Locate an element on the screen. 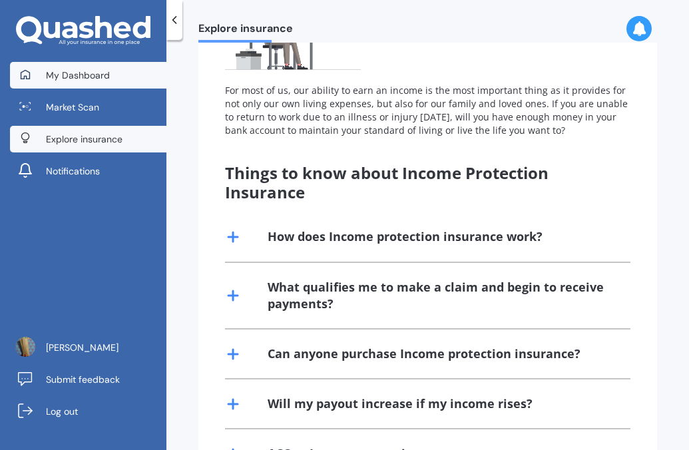 This screenshot has width=689, height=450. a: Submit feedback is located at coordinates (88, 379).